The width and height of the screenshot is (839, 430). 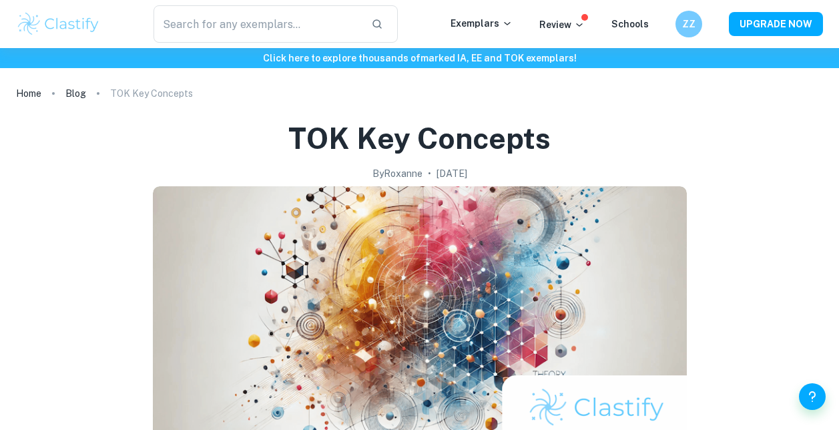 What do you see at coordinates (58, 24) in the screenshot?
I see `img: Clastify logo` at bounding box center [58, 24].